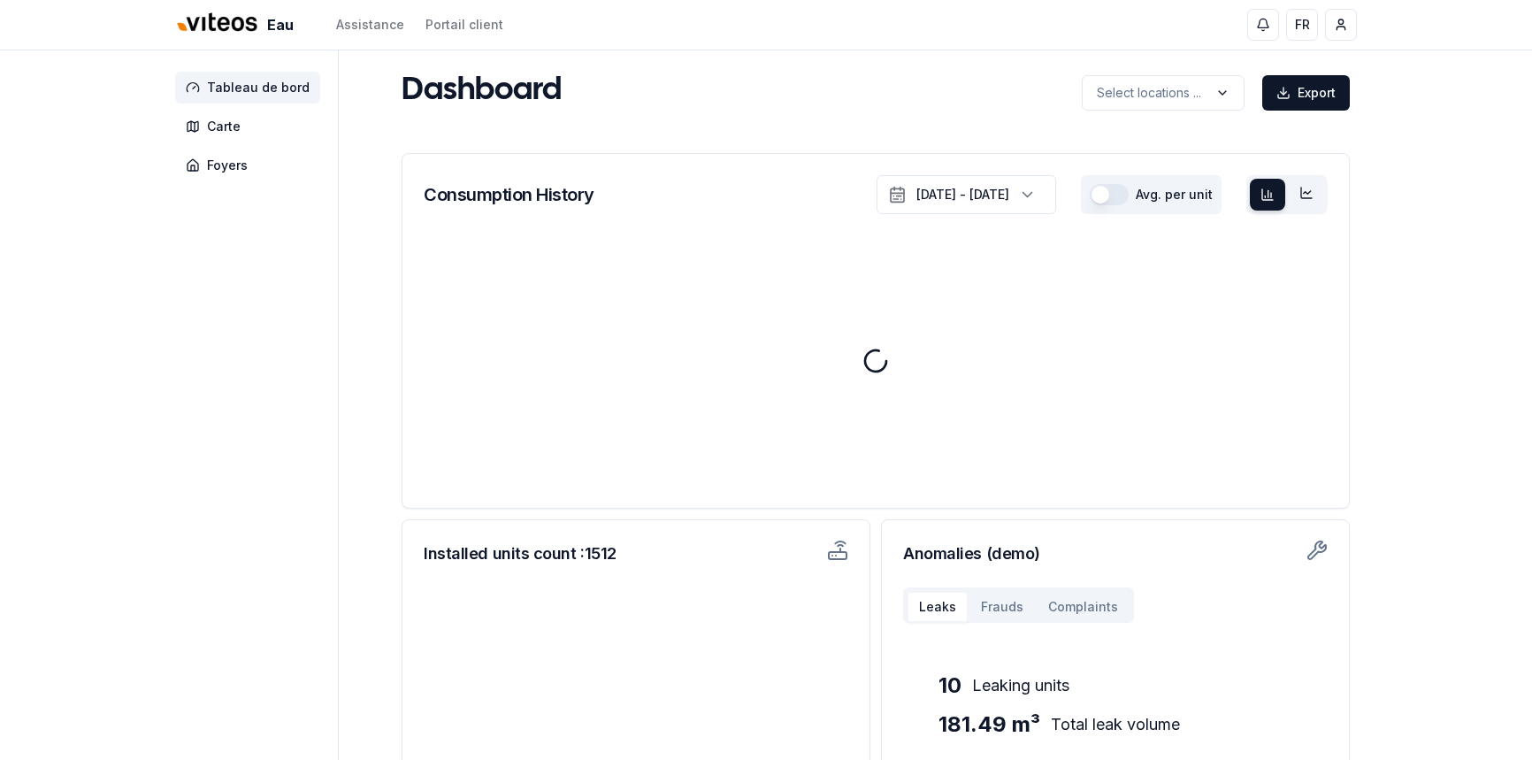 This screenshot has height=760, width=1532. Describe the element at coordinates (509, 195) in the screenshot. I see `h3: Consumption History` at that location.